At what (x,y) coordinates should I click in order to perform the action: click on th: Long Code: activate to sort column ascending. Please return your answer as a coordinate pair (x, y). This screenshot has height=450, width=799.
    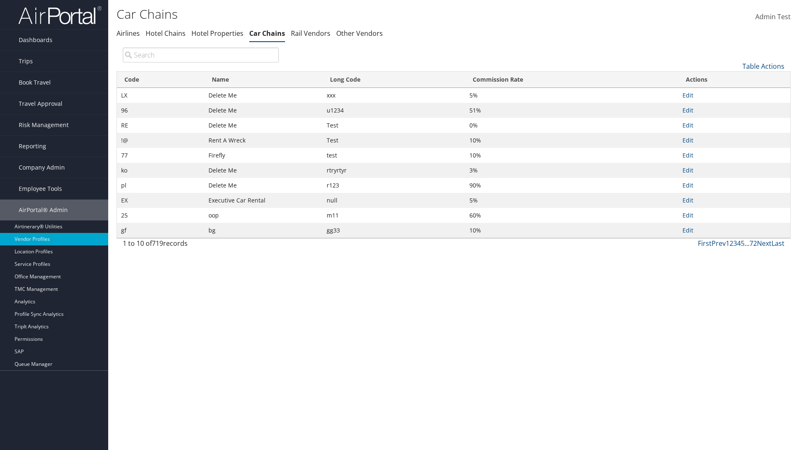
    Looking at the image, I should click on (394, 80).